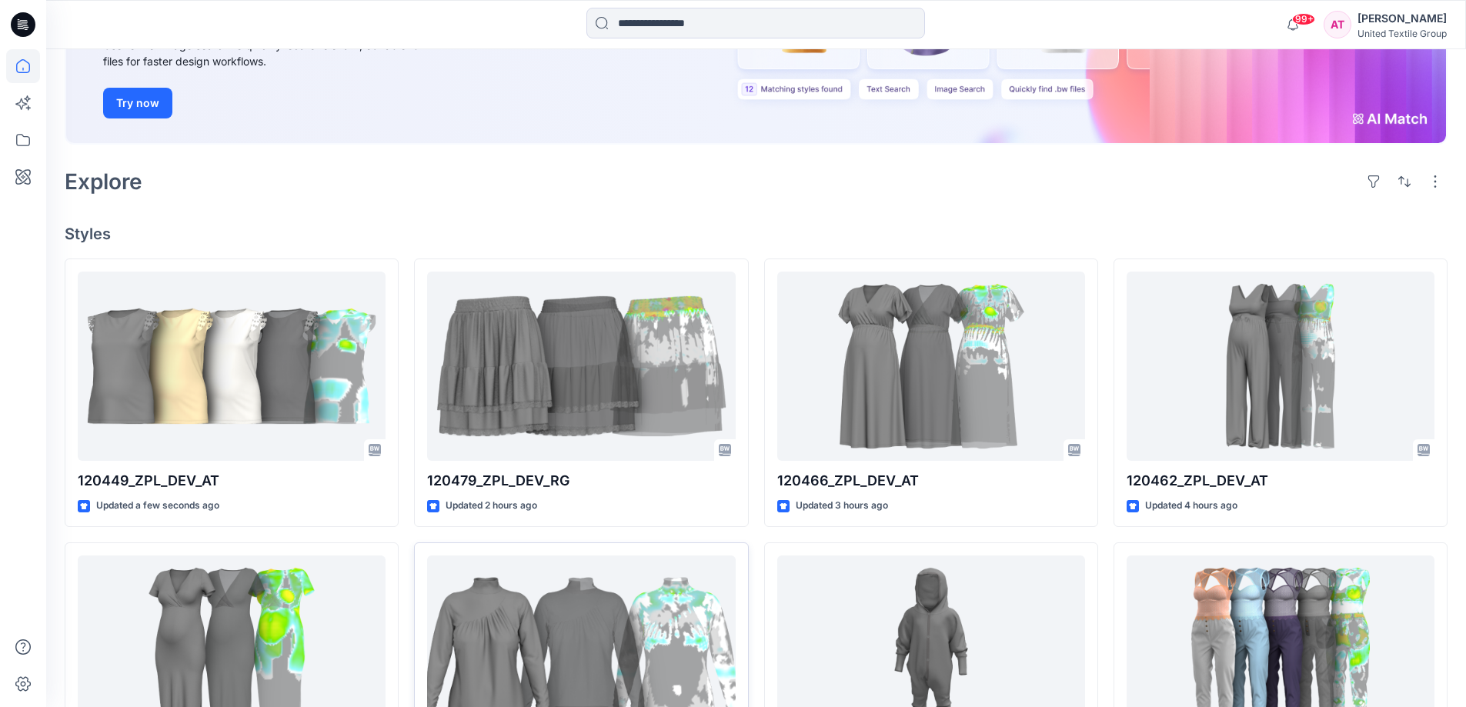 The width and height of the screenshot is (1466, 707). What do you see at coordinates (756, 234) in the screenshot?
I see `h4: Styles` at bounding box center [756, 234].